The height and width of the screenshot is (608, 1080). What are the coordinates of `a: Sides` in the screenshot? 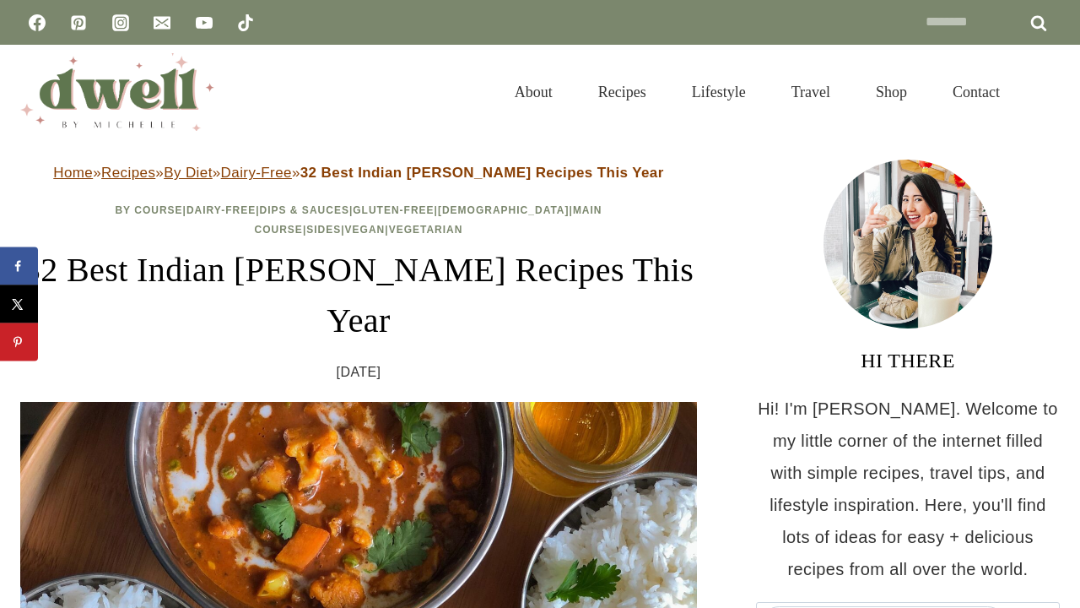 It's located at (323, 230).